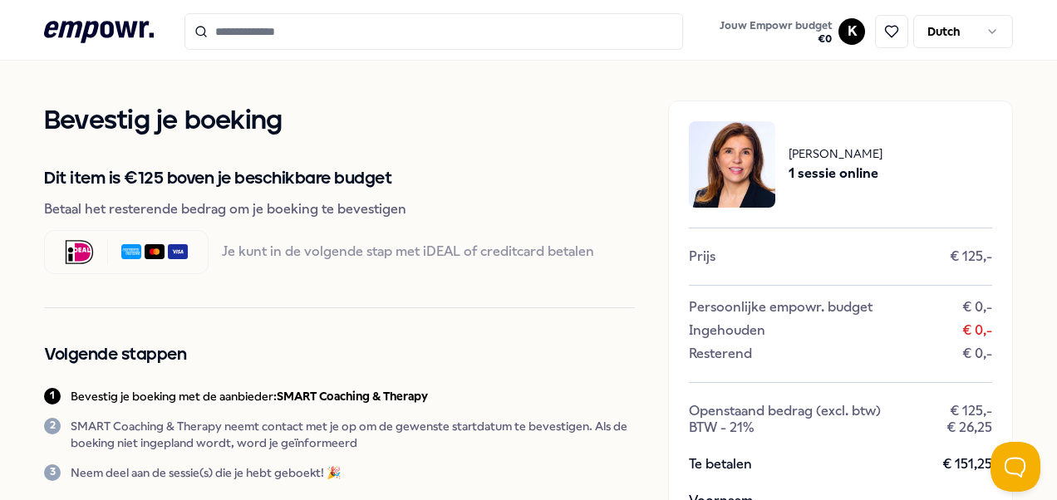 This screenshot has width=1057, height=500. What do you see at coordinates (835, 174) in the screenshot?
I see `span: 1 sessie online` at bounding box center [835, 174].